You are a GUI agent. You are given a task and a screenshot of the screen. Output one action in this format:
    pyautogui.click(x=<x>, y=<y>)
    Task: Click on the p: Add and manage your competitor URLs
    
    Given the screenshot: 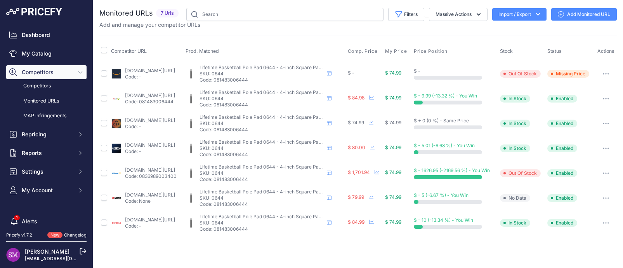 What is the action you would take?
    pyautogui.click(x=150, y=25)
    